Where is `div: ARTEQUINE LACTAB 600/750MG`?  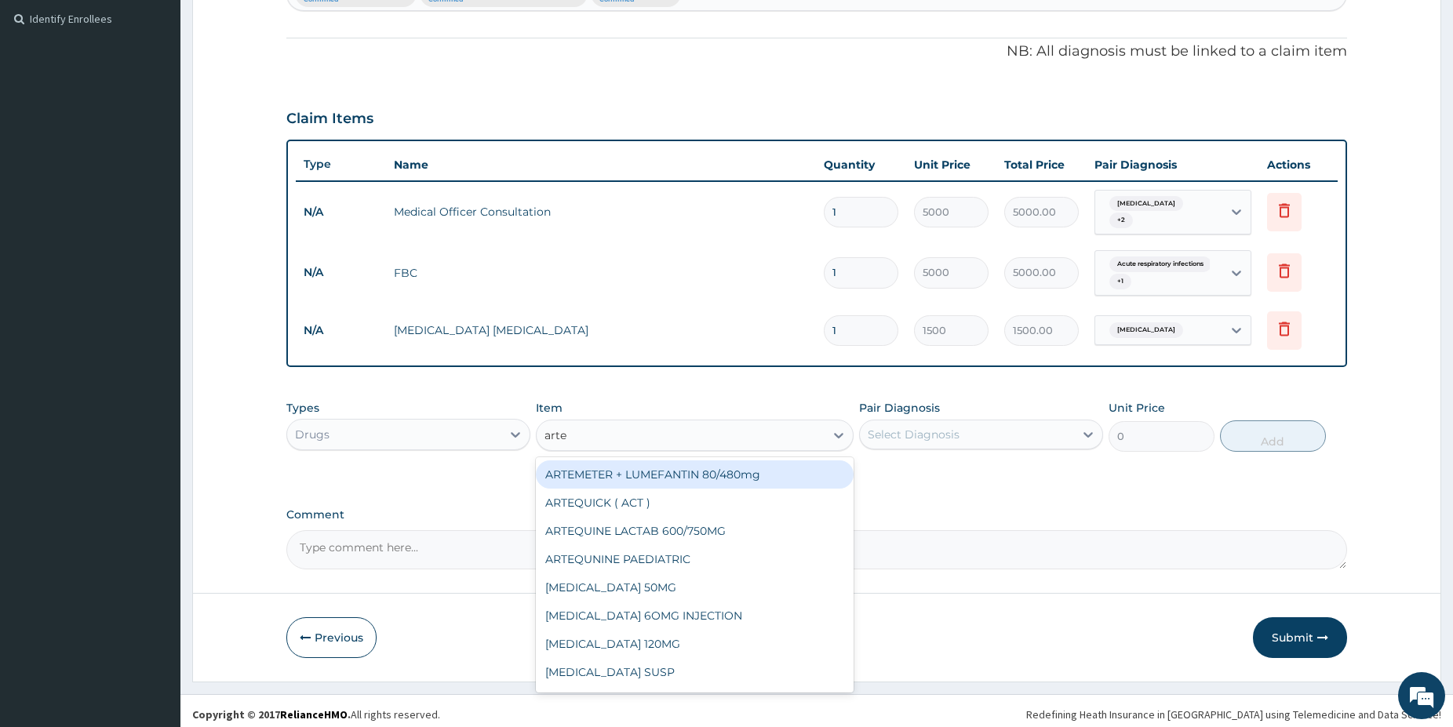
div: ARTEQUINE LACTAB 600/750MG is located at coordinates (694, 531).